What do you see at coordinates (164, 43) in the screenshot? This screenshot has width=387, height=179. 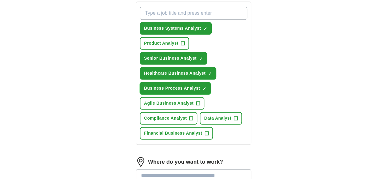 I see `button: Product Analyst` at bounding box center [164, 43].